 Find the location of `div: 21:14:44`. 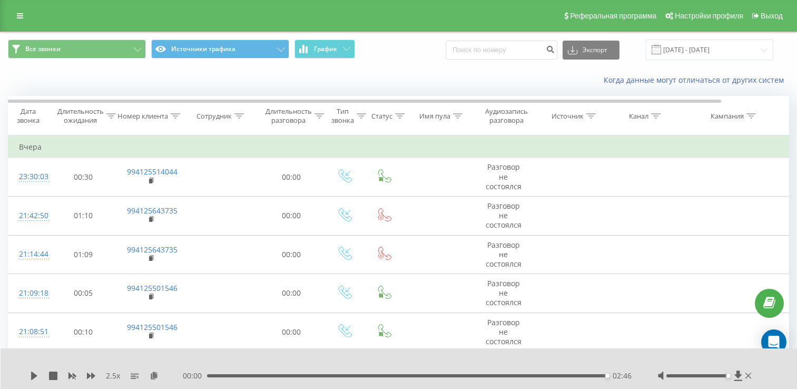

div: 21:14:44 is located at coordinates (29, 254).